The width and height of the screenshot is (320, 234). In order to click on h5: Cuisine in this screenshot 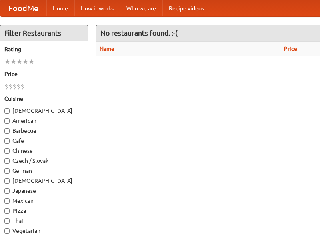, I will do `click(44, 99)`.